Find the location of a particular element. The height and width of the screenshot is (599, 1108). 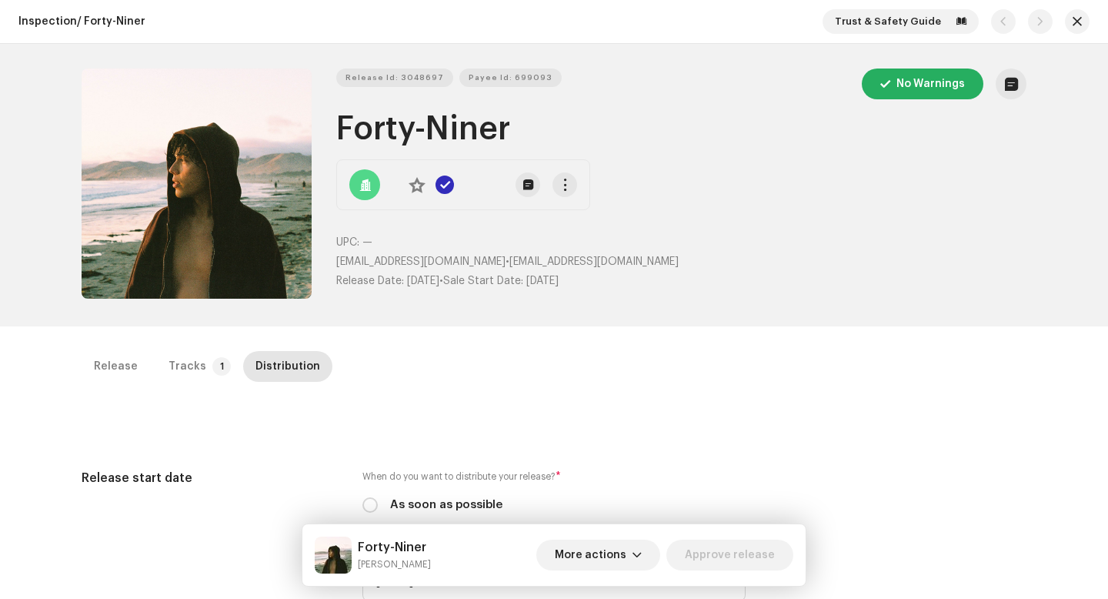

span: Payee Id: 699093 is located at coordinates (510, 78).